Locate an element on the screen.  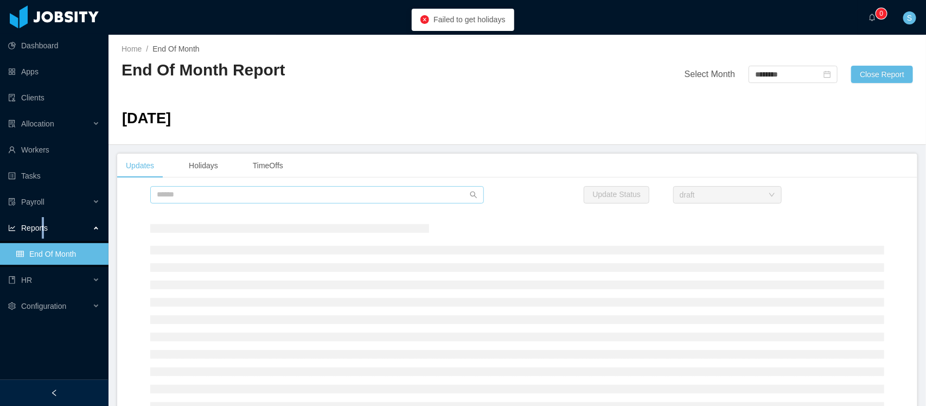
a: Home is located at coordinates (131, 49).